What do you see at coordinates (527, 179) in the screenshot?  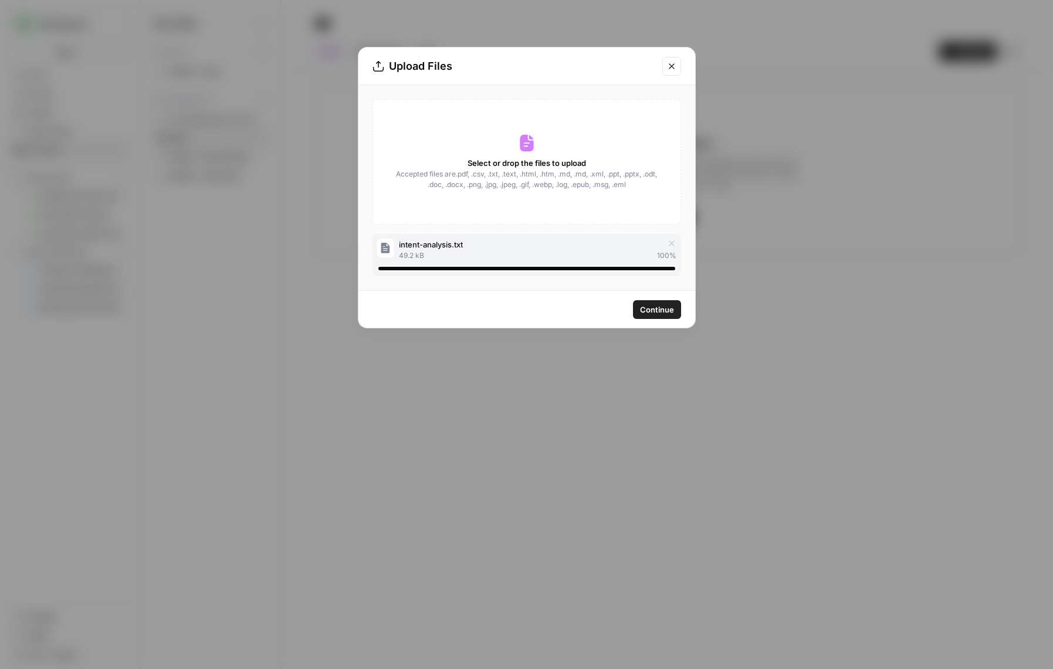 I see `span: Accepted files are .pdf, .csv, .txt, .text, .html, .htm, .md, .md, .xml, .ppt, .pptx, .odt, .doc,...` at bounding box center [527, 179].